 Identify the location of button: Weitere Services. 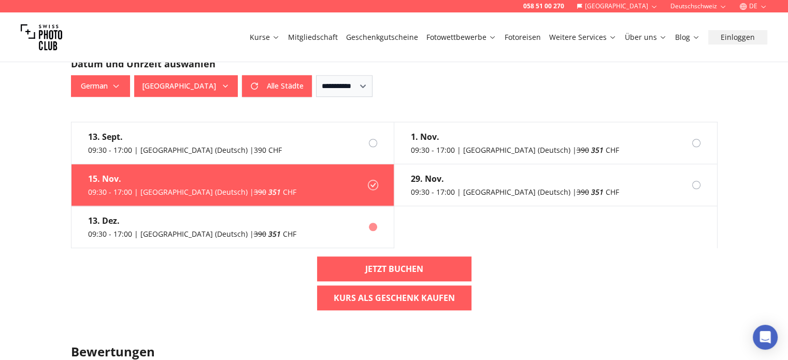
(583, 37).